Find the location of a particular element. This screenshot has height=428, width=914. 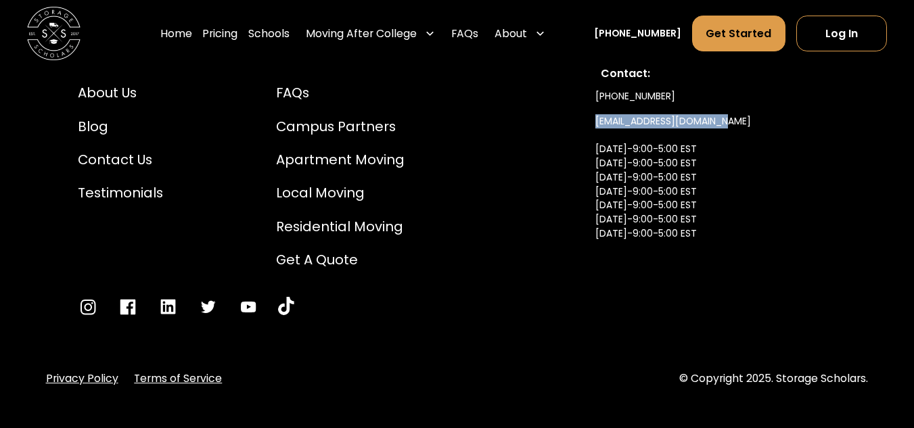

a: Testimonials is located at coordinates (120, 193).